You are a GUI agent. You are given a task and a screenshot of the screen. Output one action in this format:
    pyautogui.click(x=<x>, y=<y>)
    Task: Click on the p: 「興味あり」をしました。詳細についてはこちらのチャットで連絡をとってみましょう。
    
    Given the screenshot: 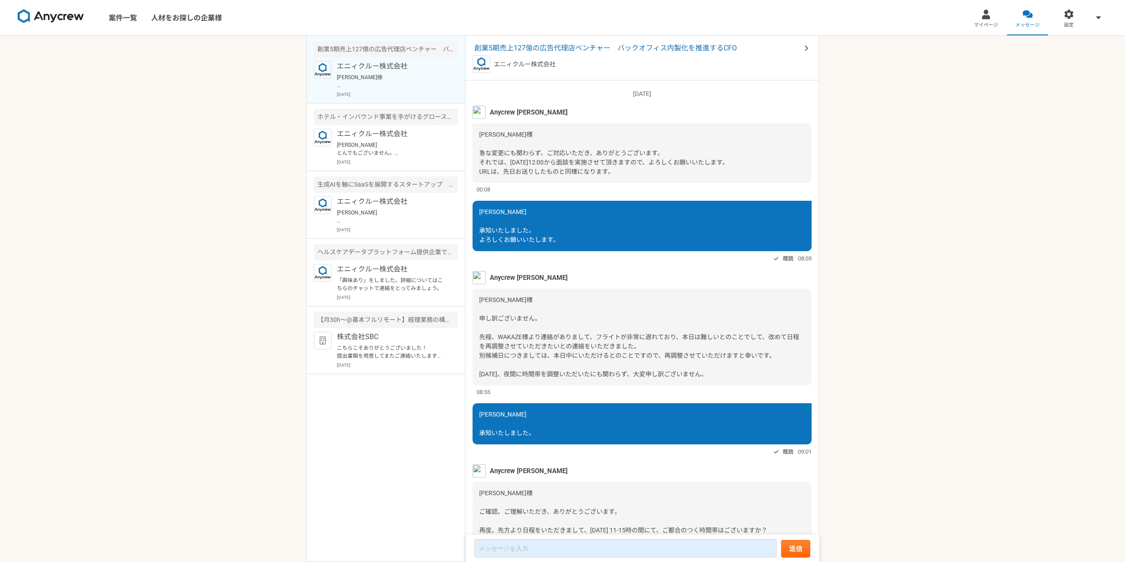 What is the action you would take?
    pyautogui.click(x=391, y=284)
    